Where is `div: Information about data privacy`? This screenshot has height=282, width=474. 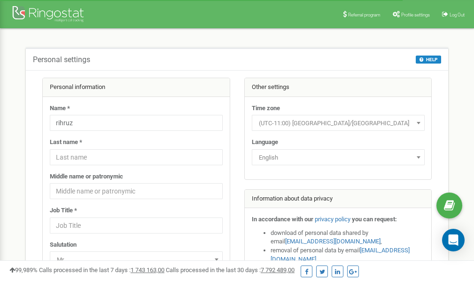
div: Information about data privacy is located at coordinates (339, 199).